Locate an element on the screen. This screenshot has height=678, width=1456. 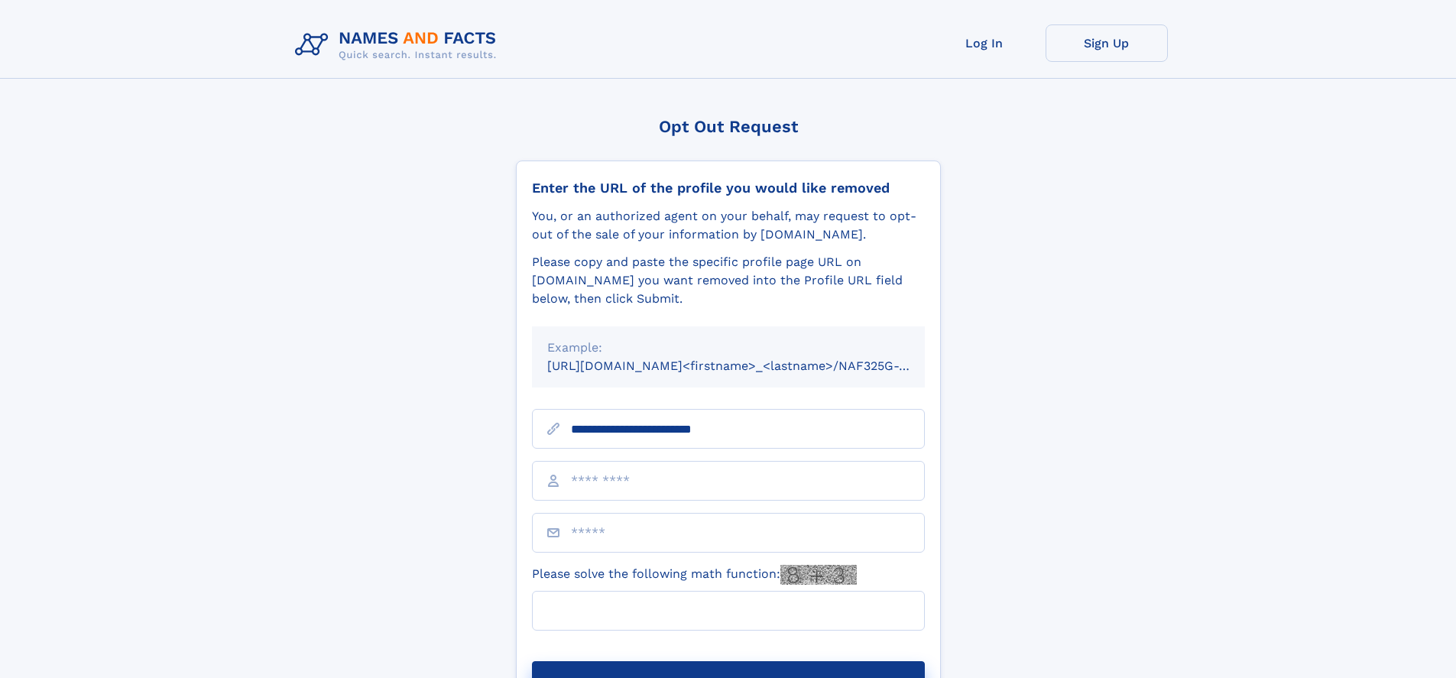
div: You, or an authorized agent on your behalf, may request to opt-out of the sale of your informatio... is located at coordinates (728, 225).